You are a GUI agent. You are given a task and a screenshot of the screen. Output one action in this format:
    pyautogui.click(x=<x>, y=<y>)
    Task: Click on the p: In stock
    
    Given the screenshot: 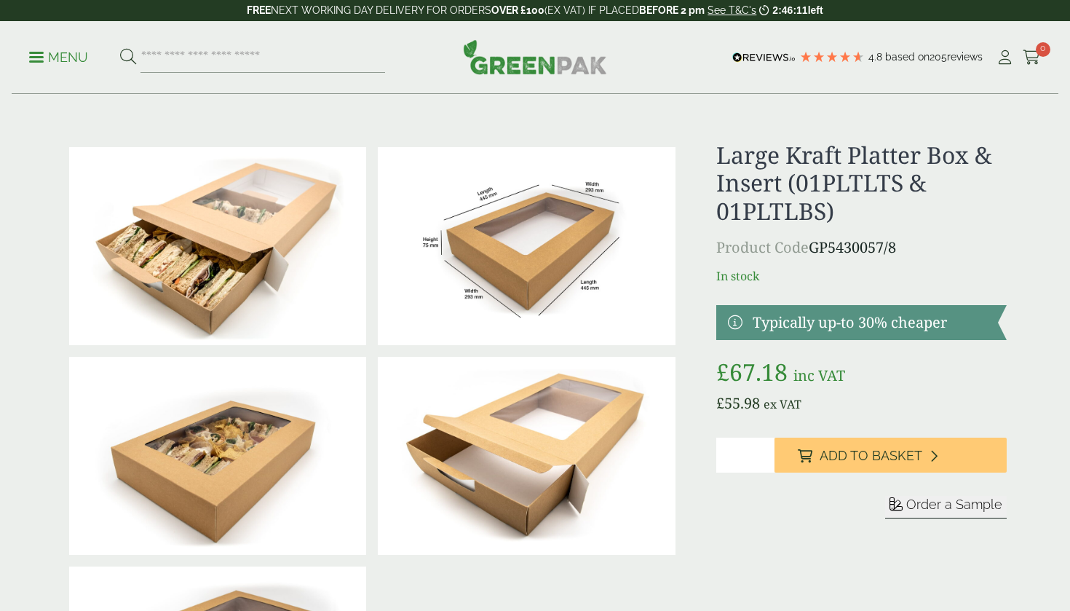 What is the action you would take?
    pyautogui.click(x=861, y=276)
    